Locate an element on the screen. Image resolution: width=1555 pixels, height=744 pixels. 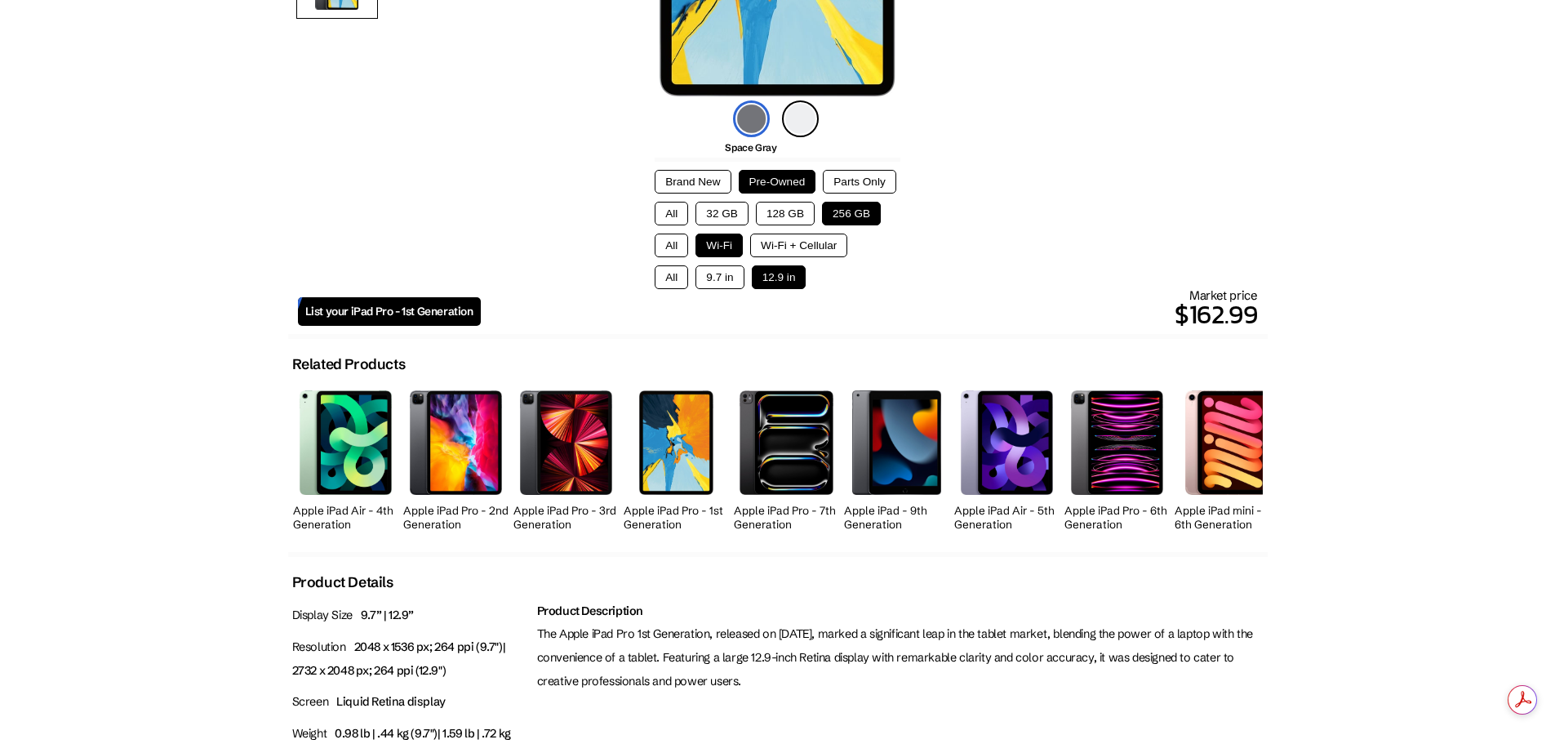
span: 9.7” | 12.9” is located at coordinates (387, 615).